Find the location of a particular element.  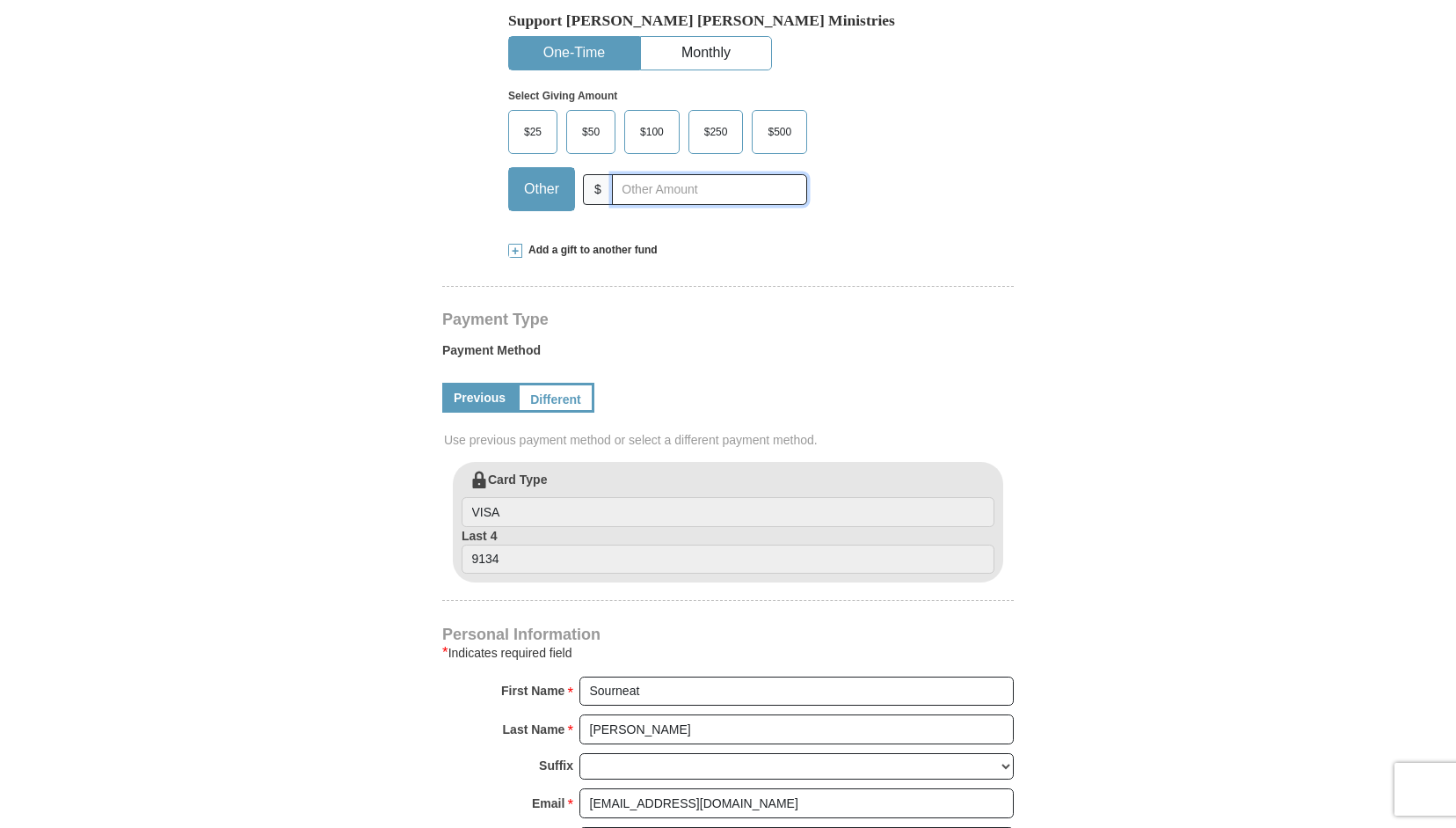

span: Other is located at coordinates (542, 189).